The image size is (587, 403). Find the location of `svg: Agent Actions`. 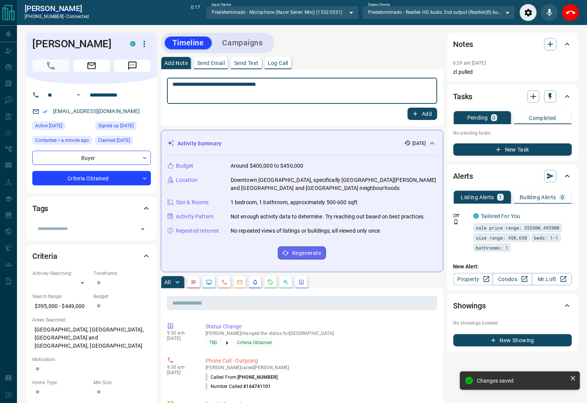

svg: Agent Actions is located at coordinates (301, 283).